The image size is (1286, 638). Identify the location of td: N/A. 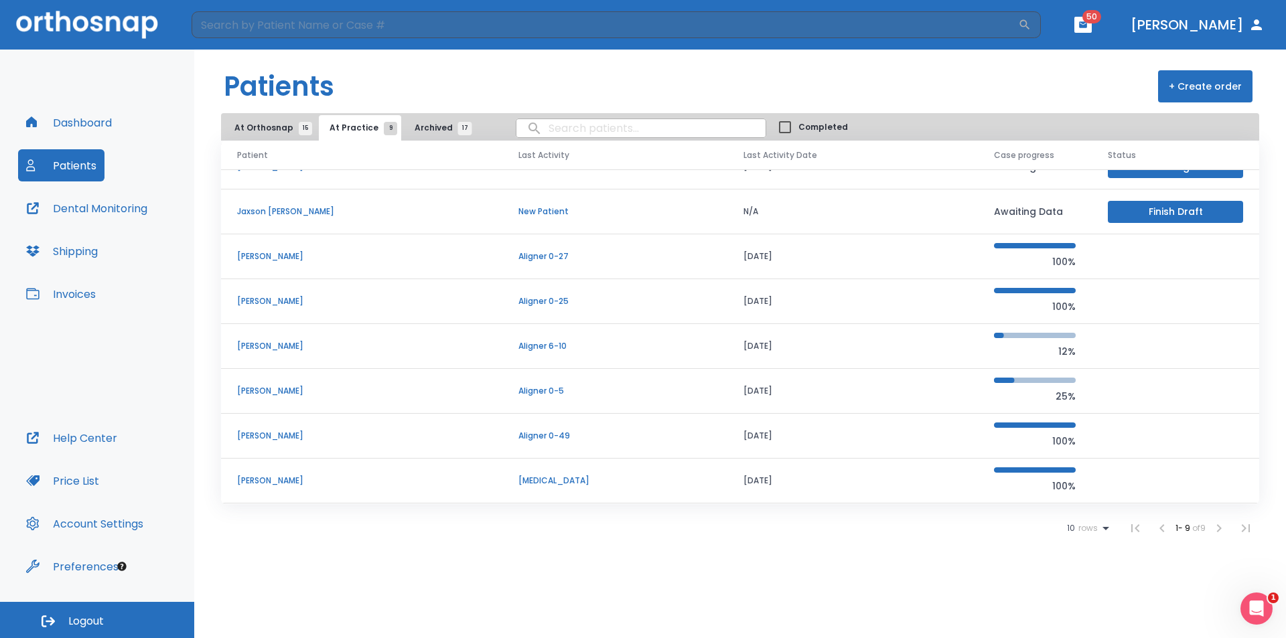
(853, 212).